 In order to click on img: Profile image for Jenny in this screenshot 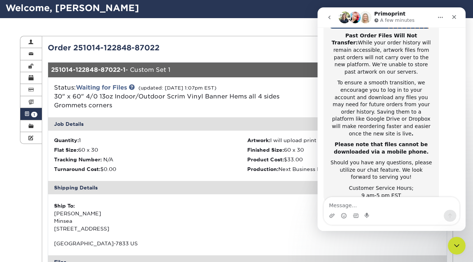, I will do `click(37, 10)`.